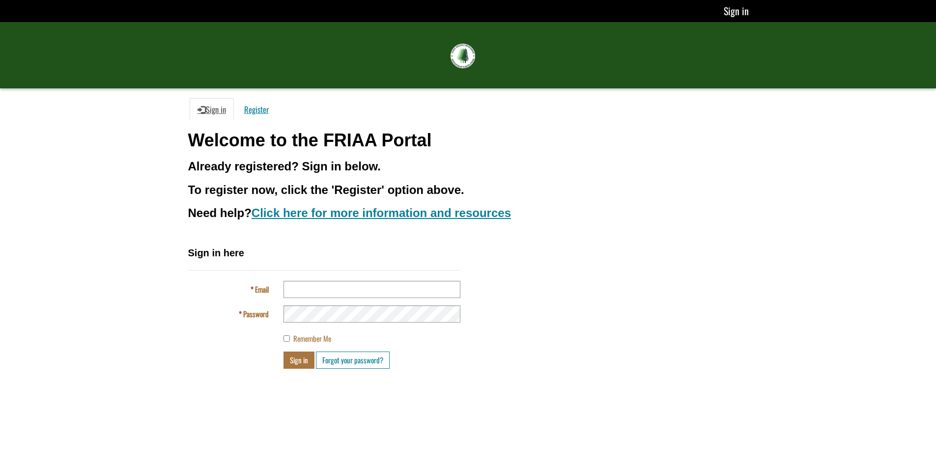  What do you see at coordinates (256, 314) in the screenshot?
I see `span: Password` at bounding box center [256, 314].